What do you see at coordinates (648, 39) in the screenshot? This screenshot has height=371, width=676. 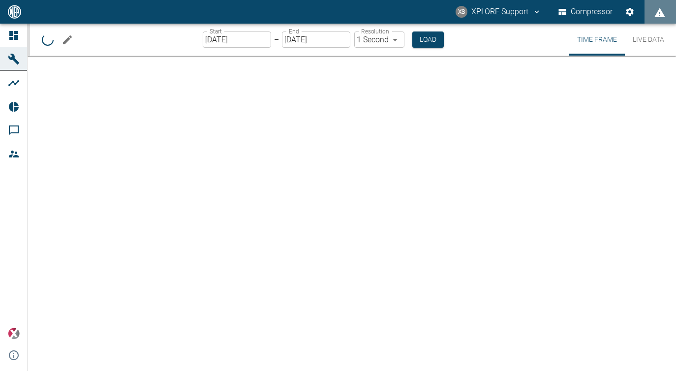 I see `button: Live Data` at bounding box center [648, 39].